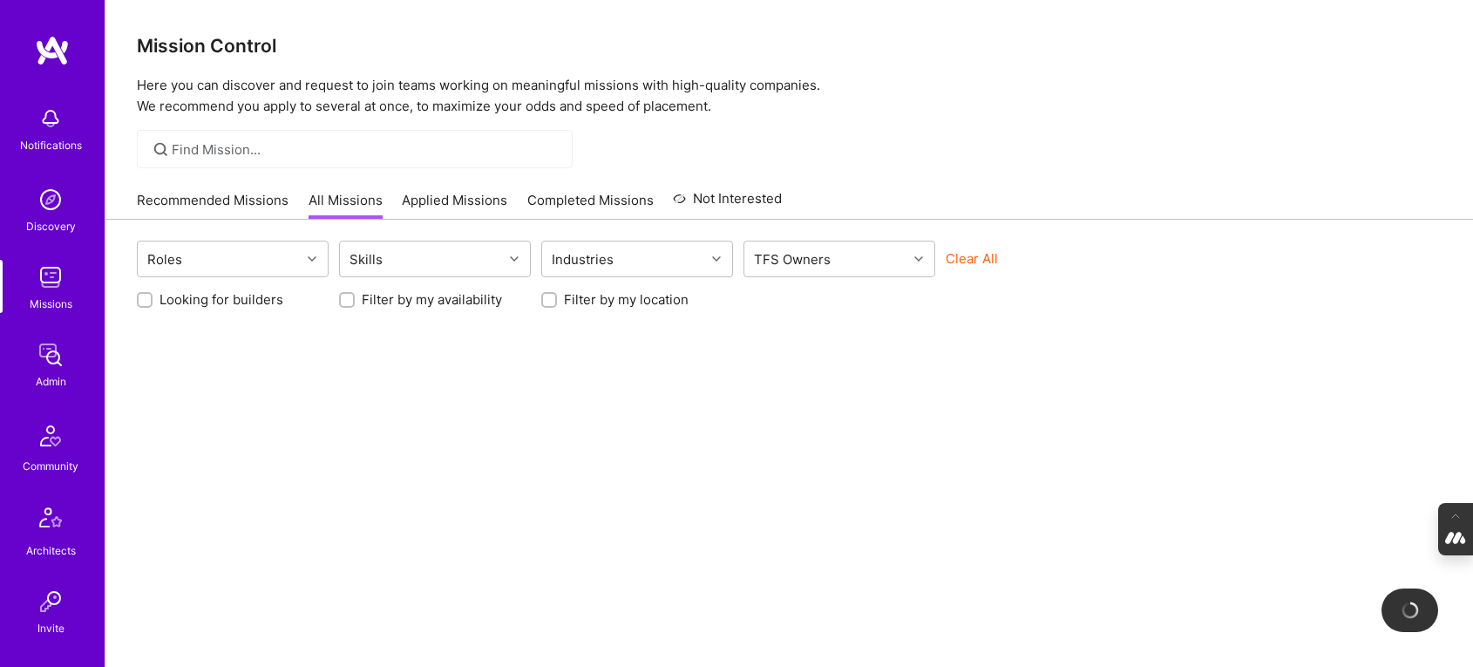  What do you see at coordinates (789, 96) in the screenshot?
I see `p: Here you can discover and request to join teams working on meaningful missions with high-quality ...` at bounding box center [789, 96].